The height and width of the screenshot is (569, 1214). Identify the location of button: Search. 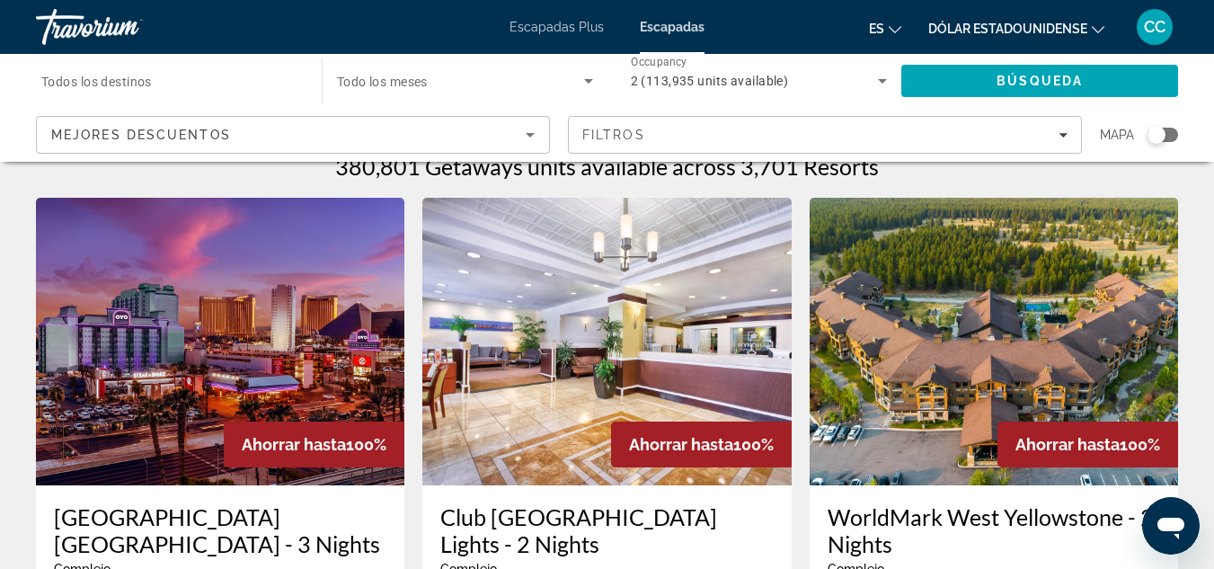
(1039, 81).